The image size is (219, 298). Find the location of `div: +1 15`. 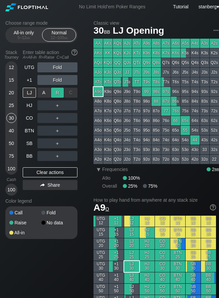

div: +1 15 is located at coordinates (116, 232).